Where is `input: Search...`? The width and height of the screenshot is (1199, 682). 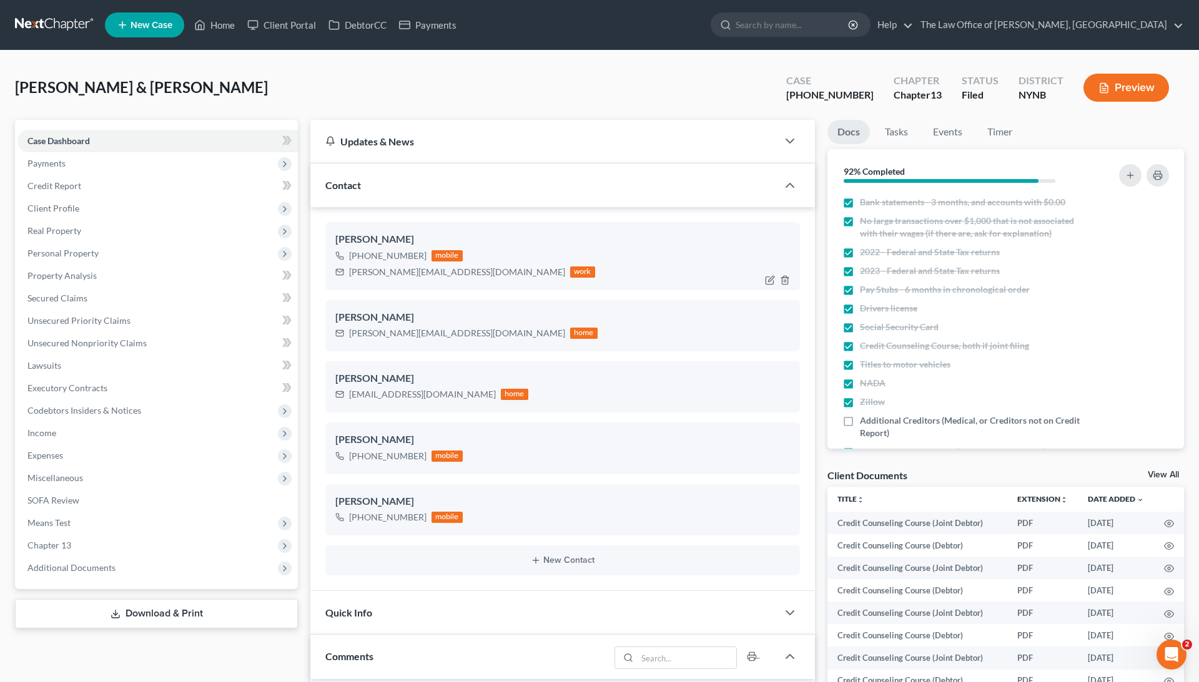
input: Search... is located at coordinates (686, 658).